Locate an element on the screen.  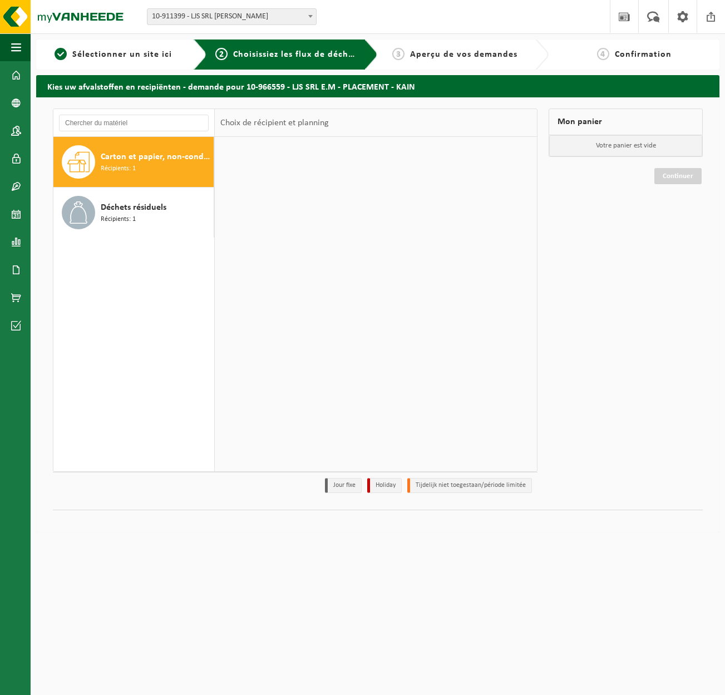
span: Déchets résiduels is located at coordinates (134, 208).